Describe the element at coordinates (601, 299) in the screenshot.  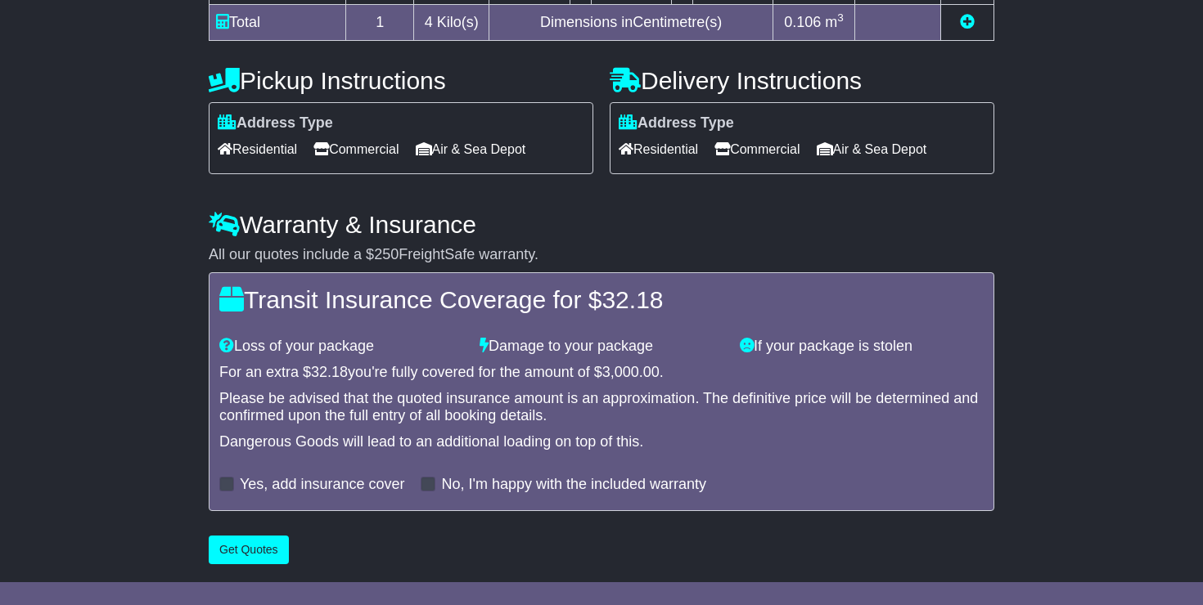
I see `h4: Transit Insurance Coverage for $` at that location.